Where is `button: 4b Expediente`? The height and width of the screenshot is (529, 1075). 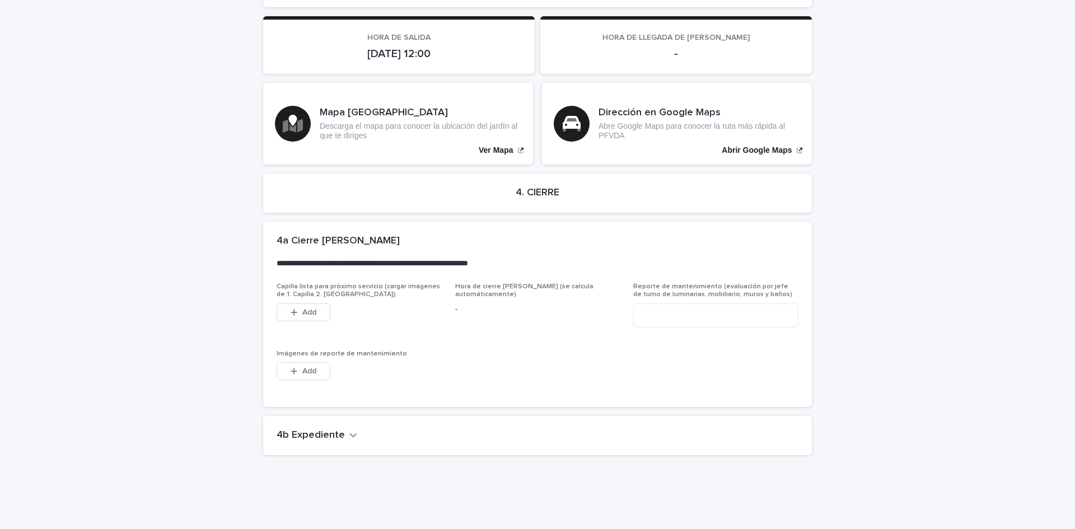 button: 4b Expediente is located at coordinates (317, 436).